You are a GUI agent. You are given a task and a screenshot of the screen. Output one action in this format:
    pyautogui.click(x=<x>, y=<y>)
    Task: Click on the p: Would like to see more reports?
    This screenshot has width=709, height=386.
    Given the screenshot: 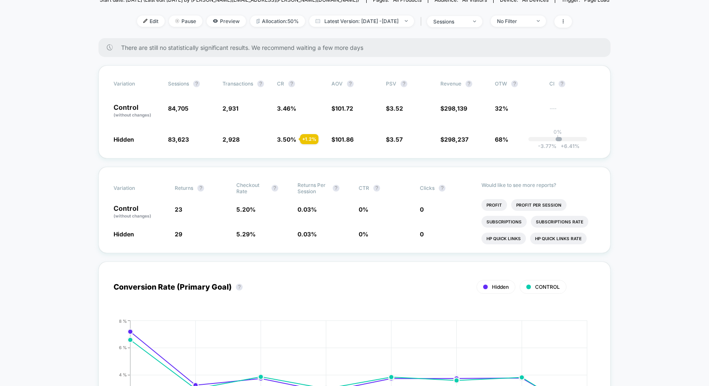 What is the action you would take?
    pyautogui.click(x=538, y=185)
    